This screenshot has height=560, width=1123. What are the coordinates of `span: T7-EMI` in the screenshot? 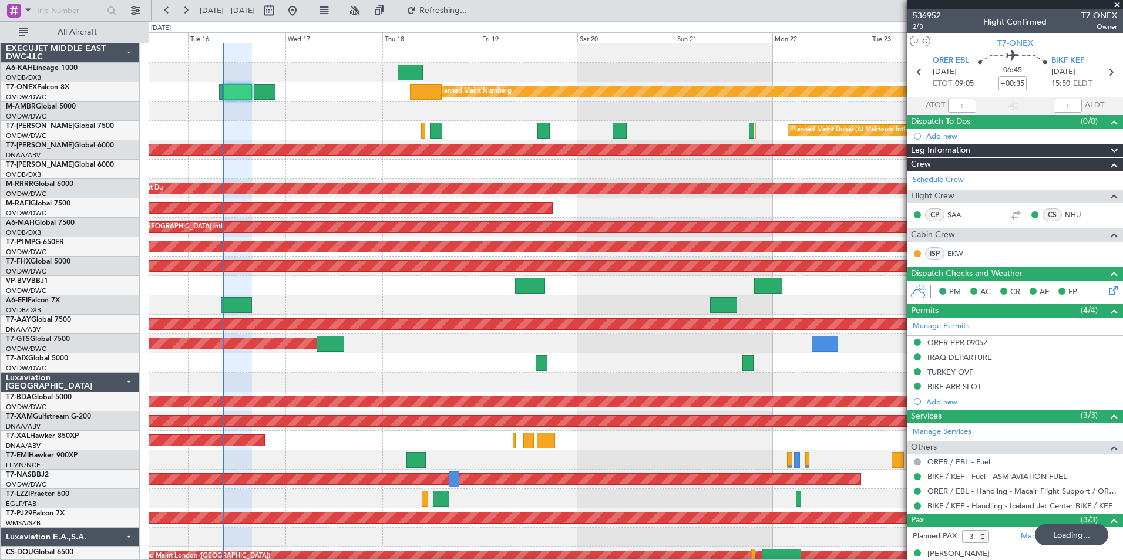 It's located at (17, 456).